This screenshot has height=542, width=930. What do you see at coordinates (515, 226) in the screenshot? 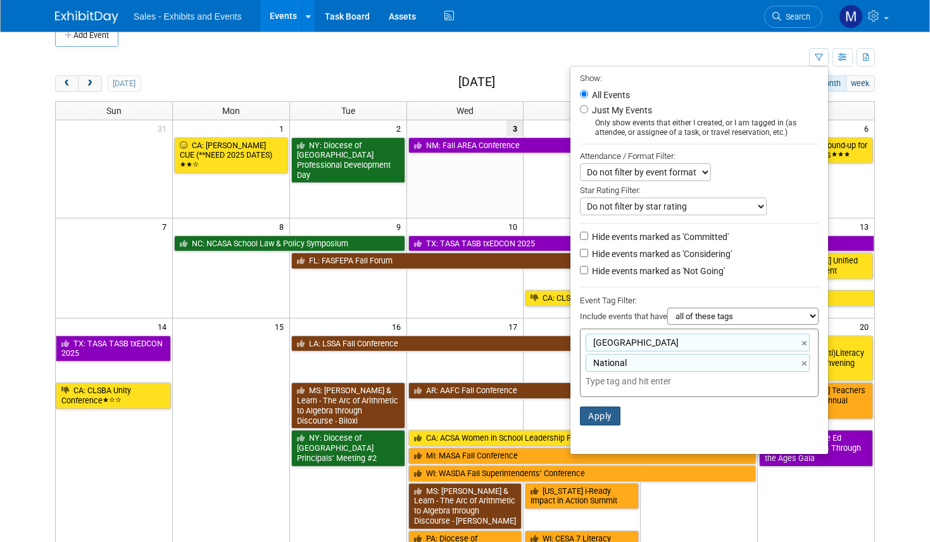
I see `span: 10` at bounding box center [515, 226].